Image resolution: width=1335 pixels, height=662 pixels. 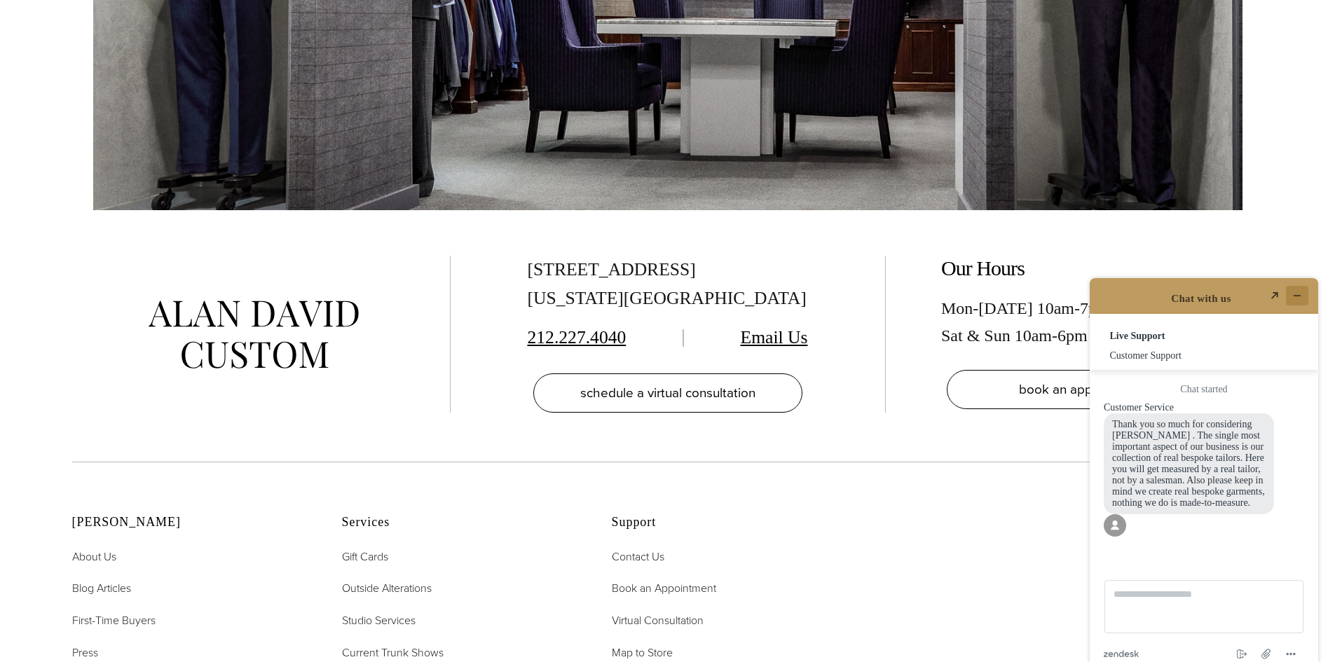 What do you see at coordinates (392, 652) in the screenshot?
I see `span: Current Trunk Shows` at bounding box center [392, 652].